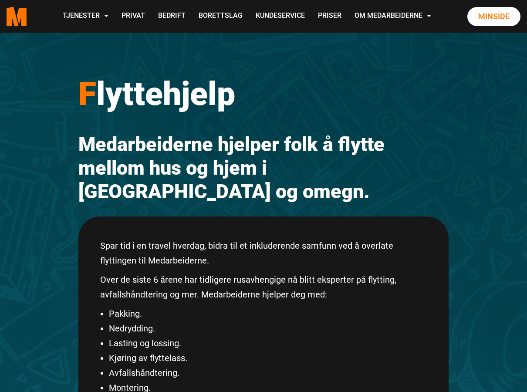 The height and width of the screenshot is (392, 527). What do you see at coordinates (85, 16) in the screenshot?
I see `a: Tjenester` at bounding box center [85, 16].